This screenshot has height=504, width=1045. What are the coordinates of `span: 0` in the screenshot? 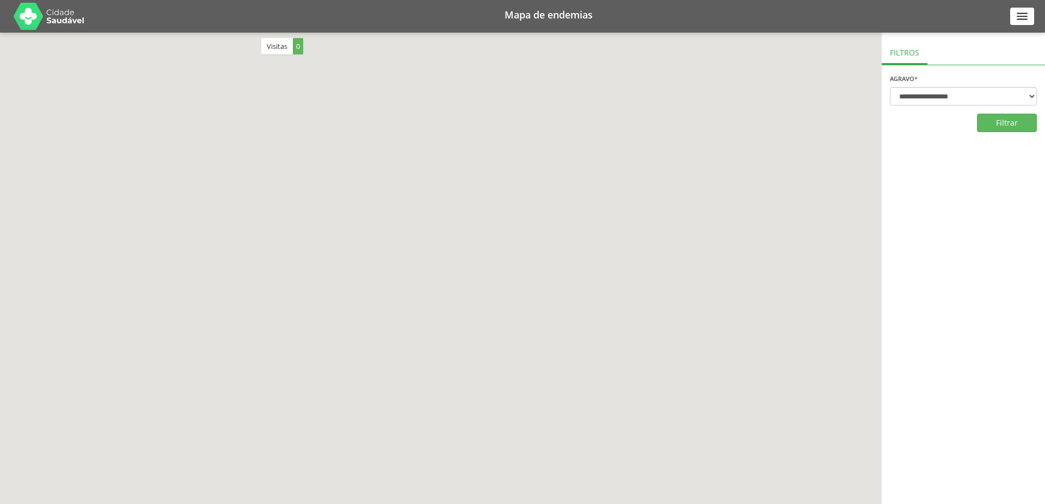 It's located at (298, 46).